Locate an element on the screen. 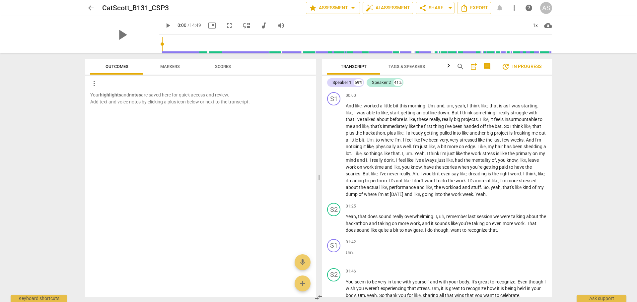 The height and width of the screenshot is (302, 637). span: feels is located at coordinates (500, 120).